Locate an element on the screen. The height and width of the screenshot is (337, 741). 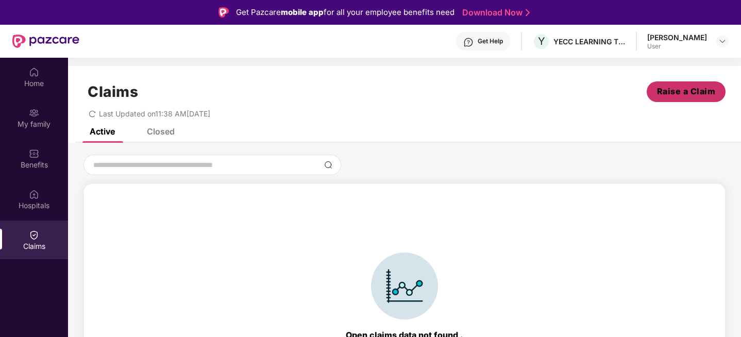
div: Active is located at coordinates (102, 131).